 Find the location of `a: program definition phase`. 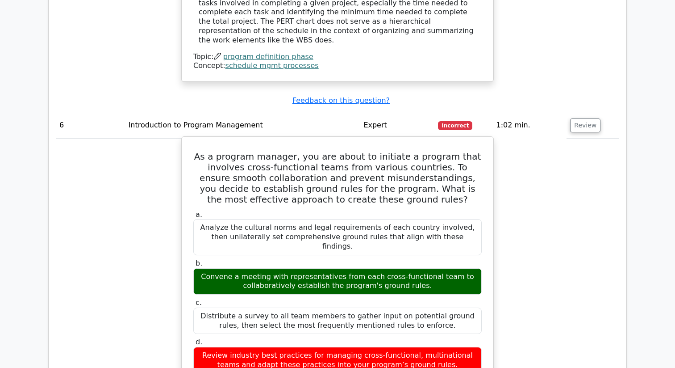

a: program definition phase is located at coordinates (268, 56).